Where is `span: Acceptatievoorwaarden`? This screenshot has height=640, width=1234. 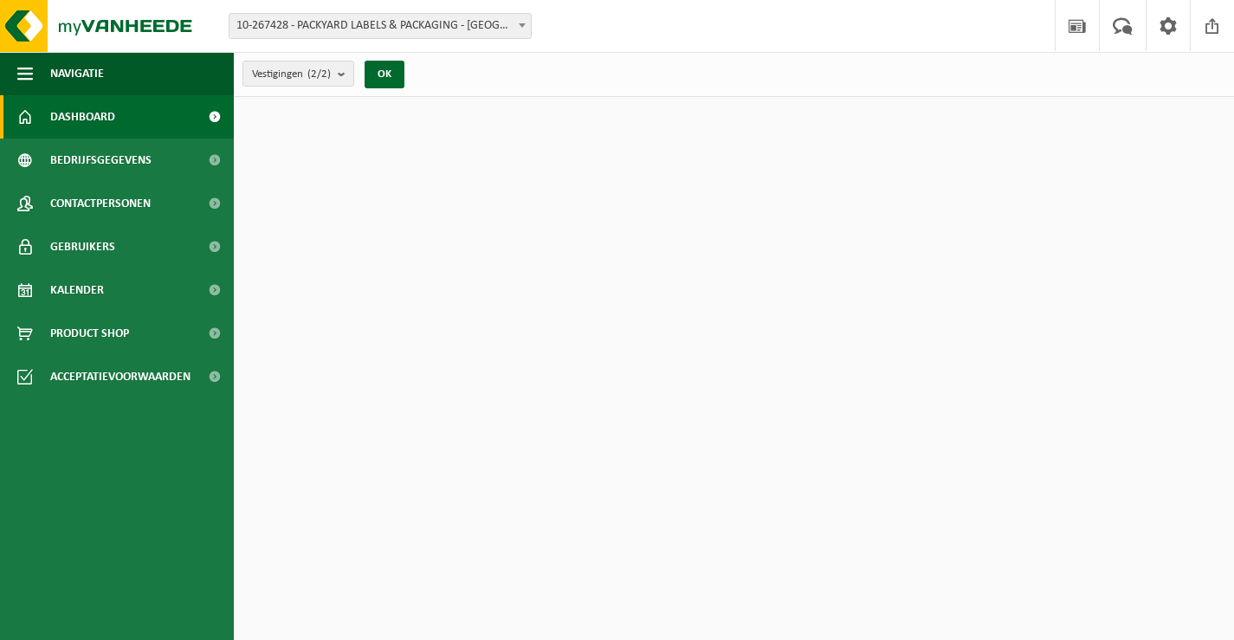 span: Acceptatievoorwaarden is located at coordinates (120, 377).